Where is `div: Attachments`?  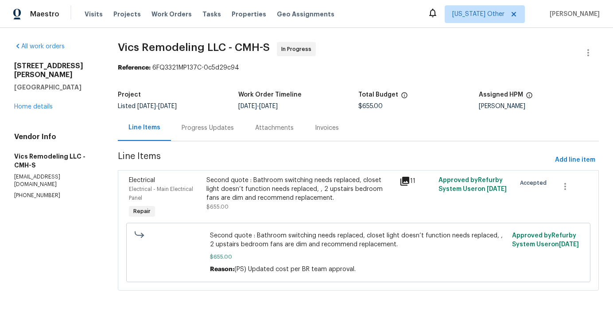
div: Attachments is located at coordinates (274, 128).